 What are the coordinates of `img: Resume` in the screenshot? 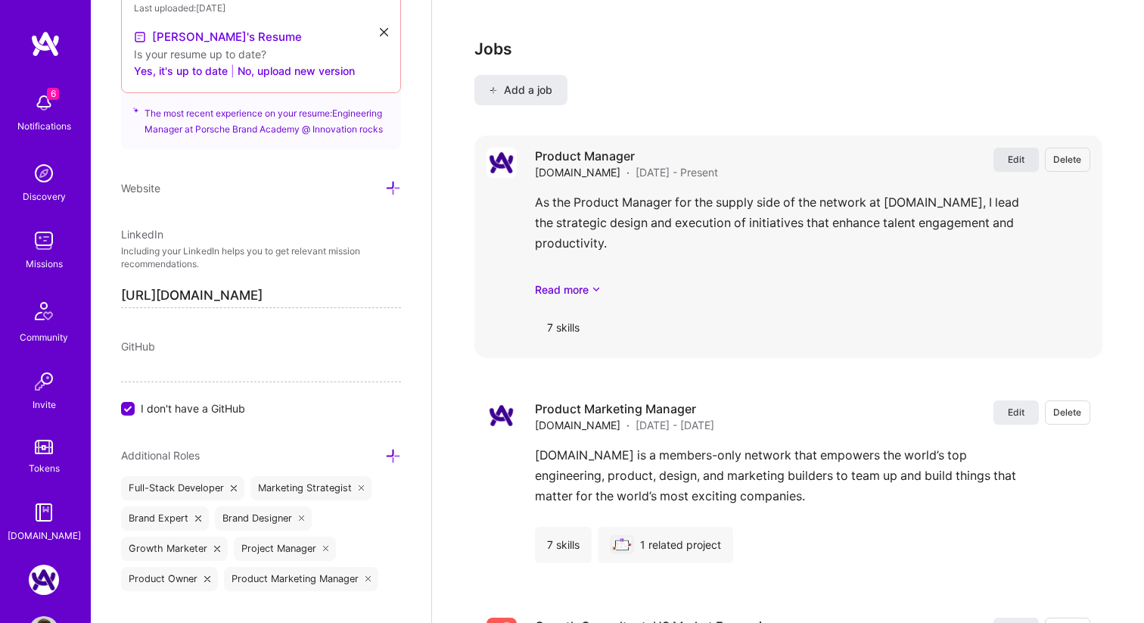 It's located at (140, 37).